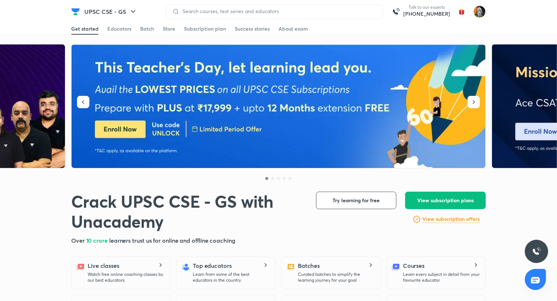 The height and width of the screenshot is (301, 557). What do you see at coordinates (309, 266) in the screenshot?
I see `h5: Batches` at bounding box center [309, 266].